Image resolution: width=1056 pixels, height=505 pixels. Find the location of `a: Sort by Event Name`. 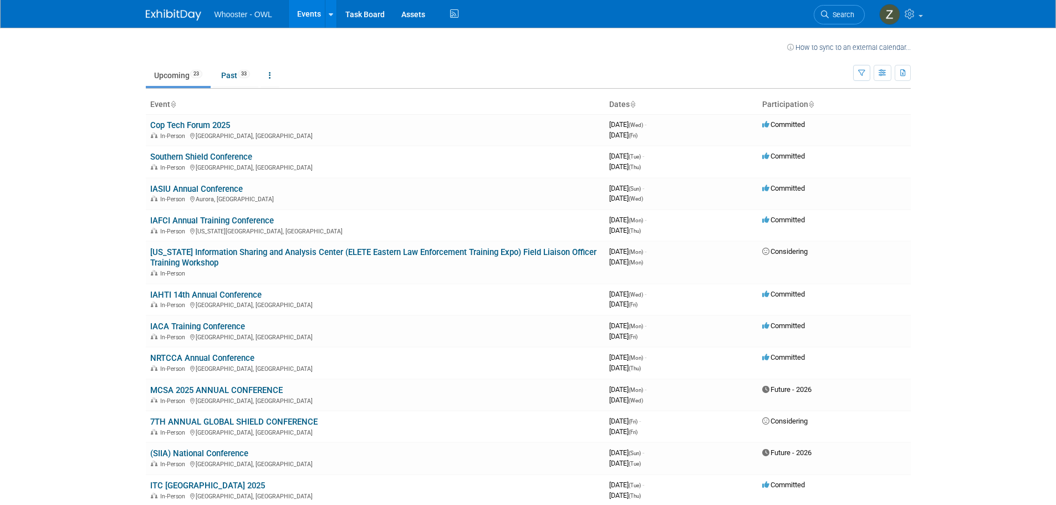

a: Sort by Event Name is located at coordinates (173, 104).